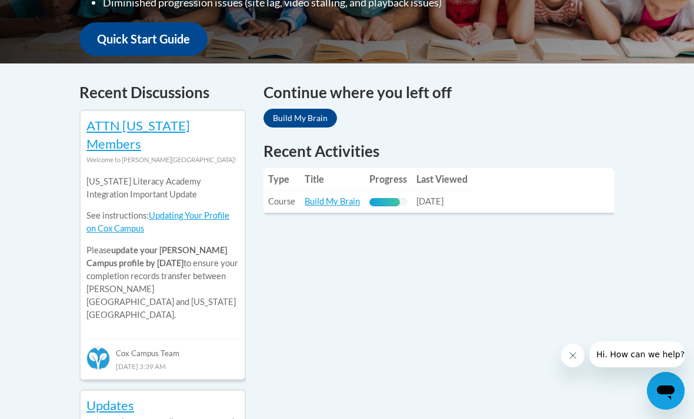  What do you see at coordinates (158, 222) in the screenshot?
I see `a: Updating Your Profile on Cox Campus` at bounding box center [158, 222].